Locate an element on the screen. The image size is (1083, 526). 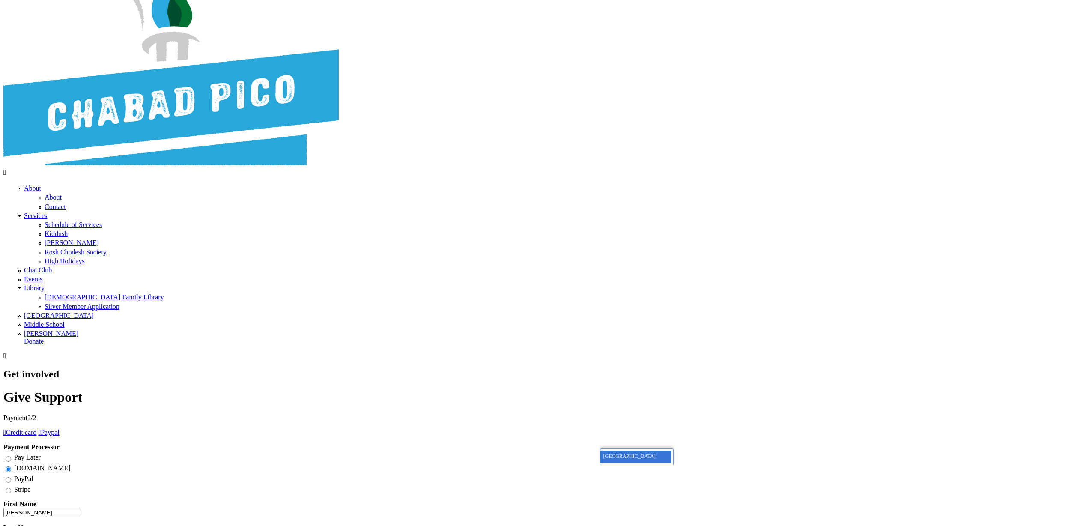
a: High Holidays is located at coordinates (65, 261).